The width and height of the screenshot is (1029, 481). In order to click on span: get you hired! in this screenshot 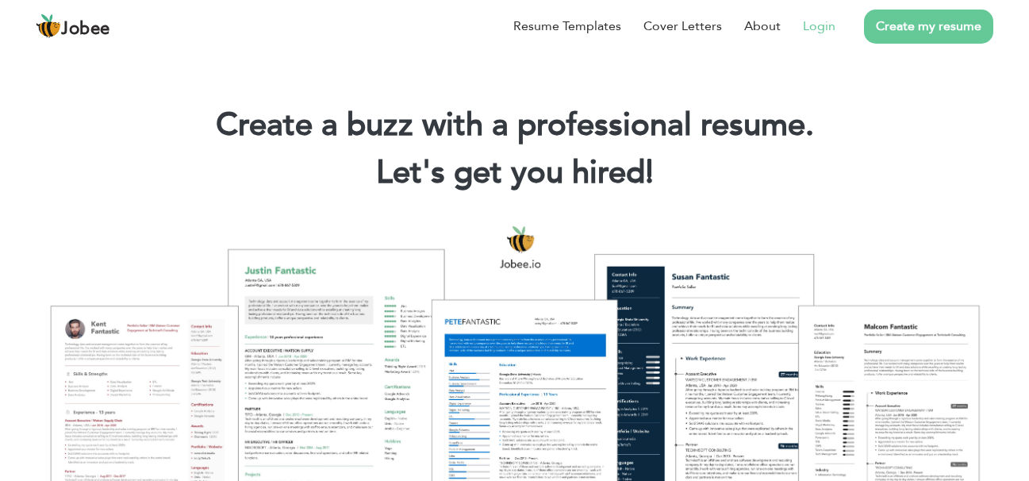, I will do `click(554, 172)`.